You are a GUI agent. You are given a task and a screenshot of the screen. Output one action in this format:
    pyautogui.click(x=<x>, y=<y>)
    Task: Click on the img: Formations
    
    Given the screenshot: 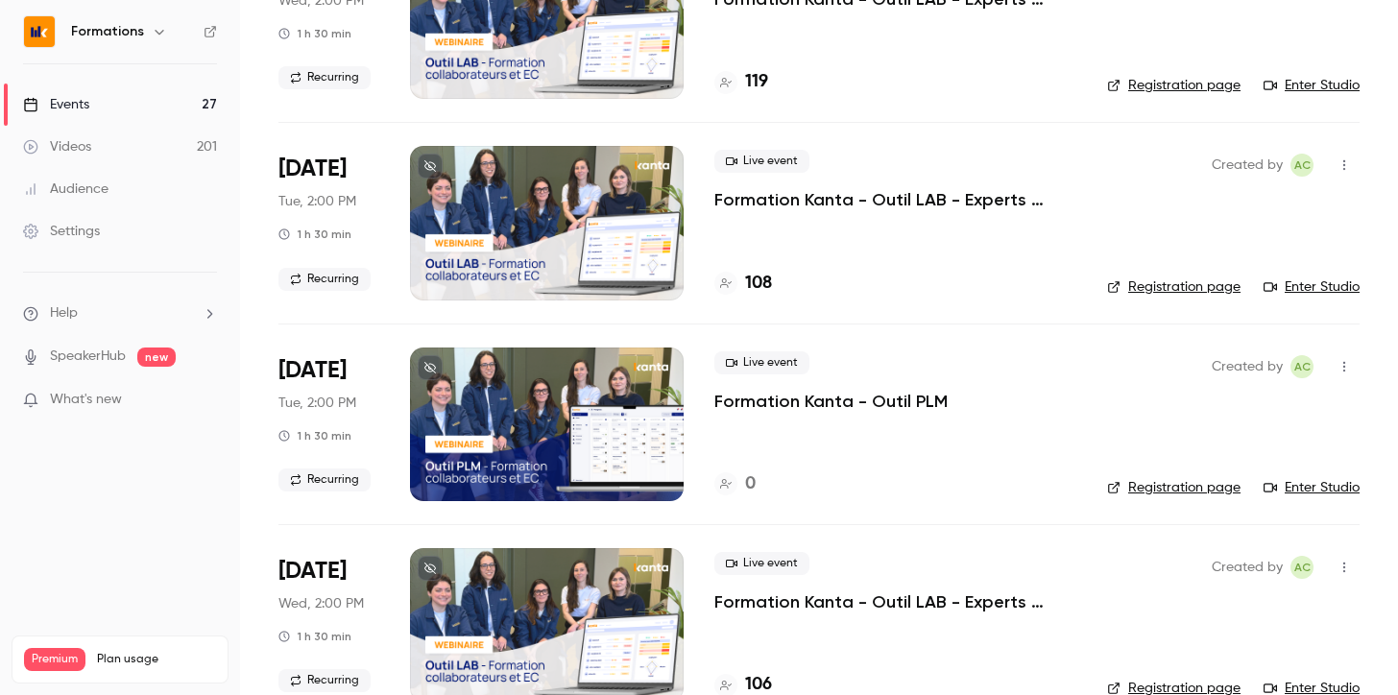 What is the action you would take?
    pyautogui.click(x=39, y=32)
    